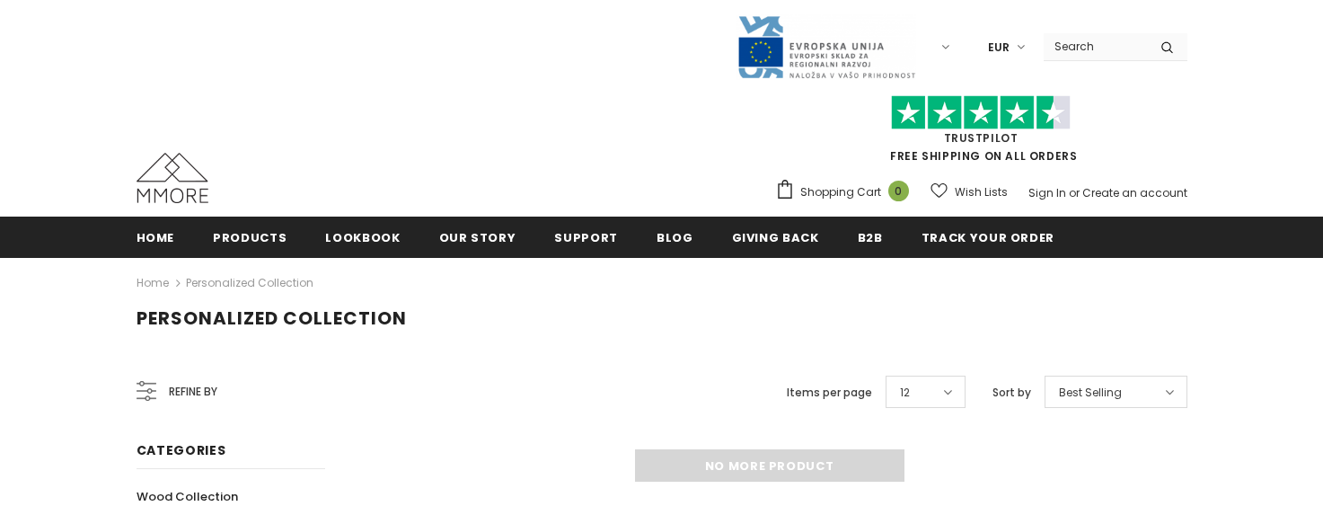 This screenshot has height=515, width=1323. What do you see at coordinates (826, 47) in the screenshot?
I see `img: Javni Razpis` at bounding box center [826, 47].